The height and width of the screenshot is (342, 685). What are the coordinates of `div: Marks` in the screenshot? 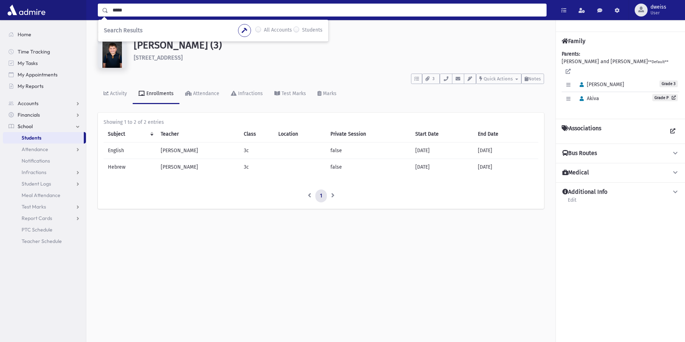 It's located at (329, 93).